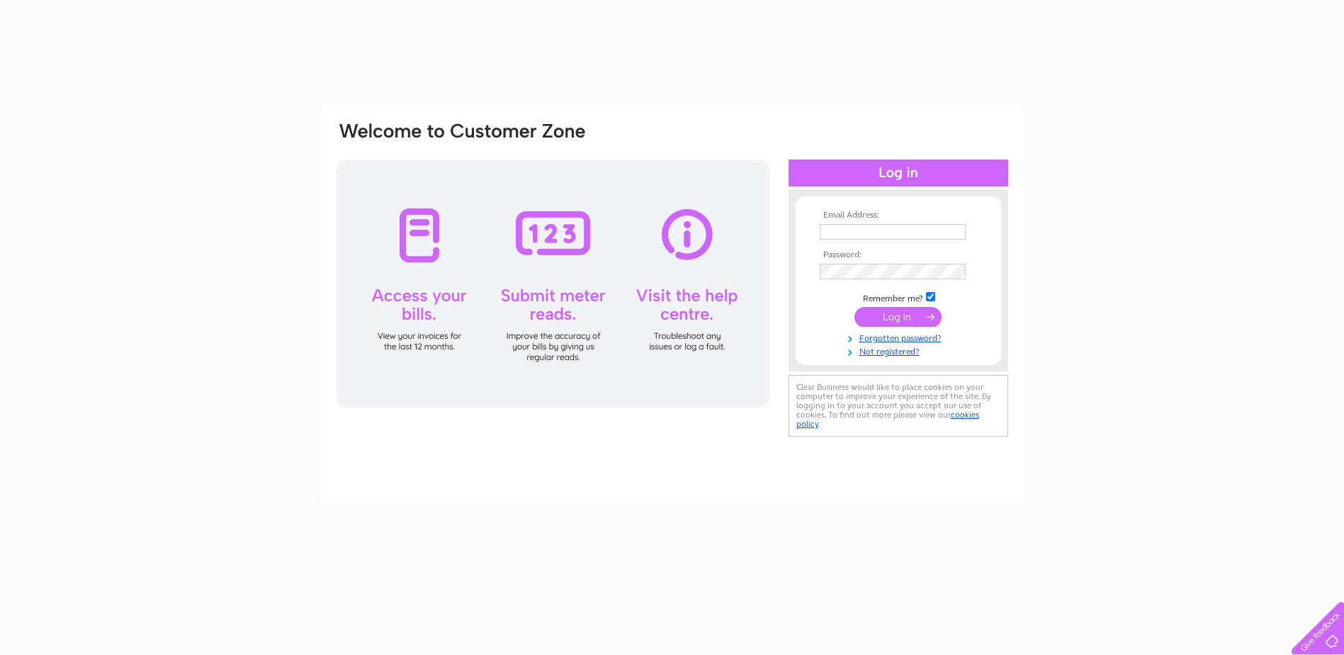 This screenshot has width=1344, height=655. Describe the element at coordinates (898, 255) in the screenshot. I see `th: Password:` at that location.